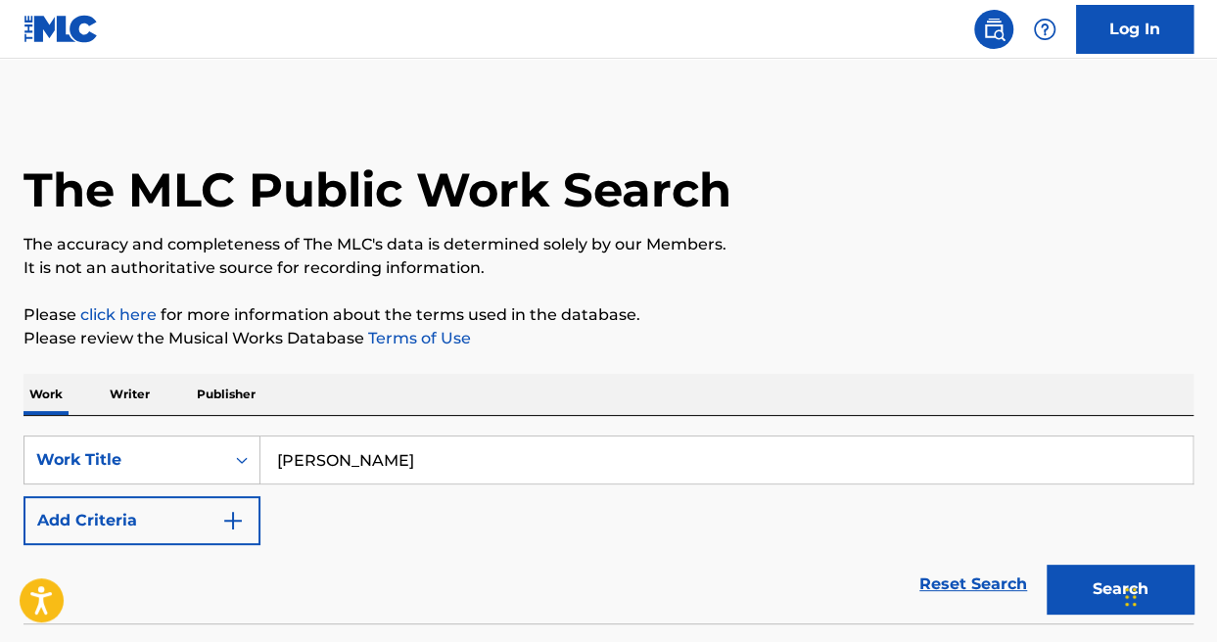  I want to click on img: search, so click(993, 29).